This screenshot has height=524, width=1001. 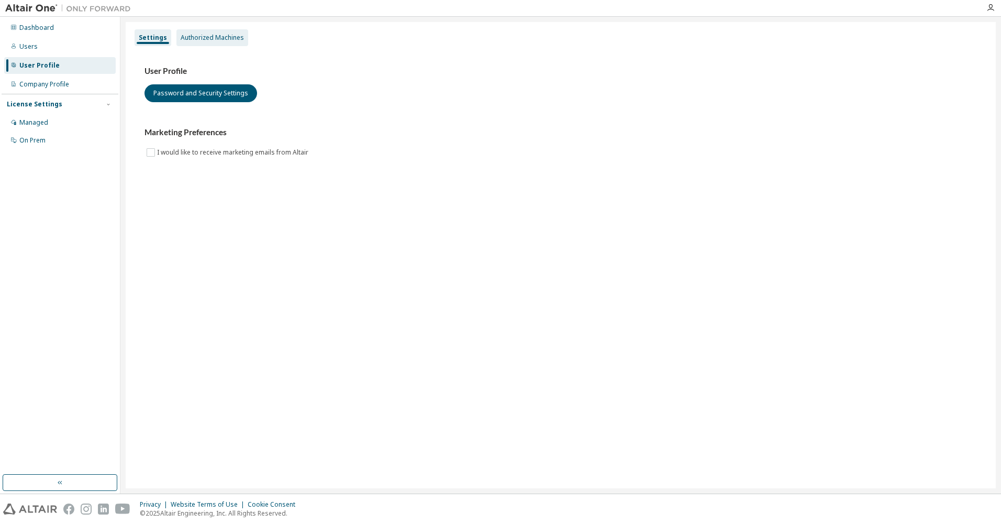 I want to click on img: instagram.svg, so click(x=86, y=508).